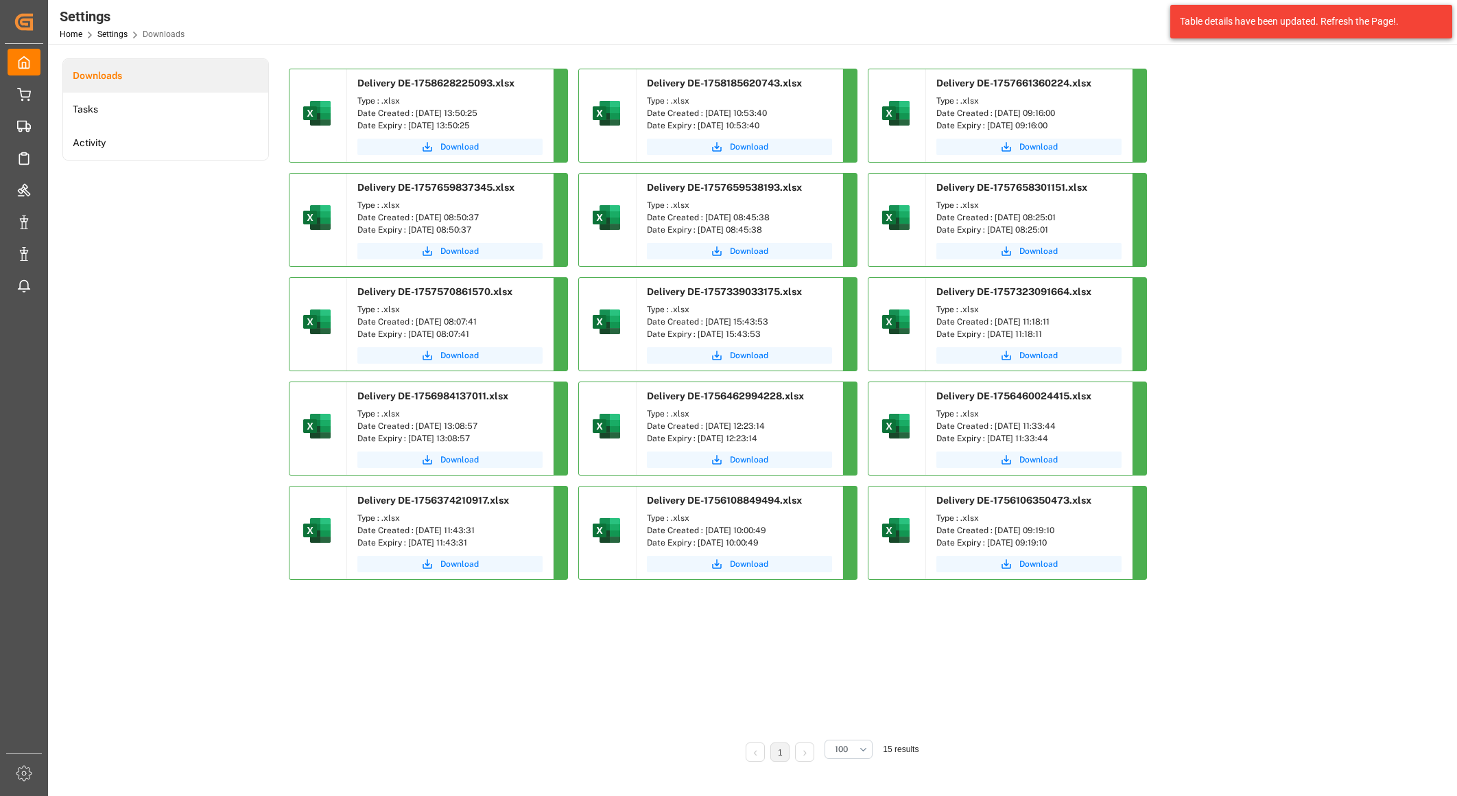 The width and height of the screenshot is (1457, 796). I want to click on a: Tasks, so click(165, 109).